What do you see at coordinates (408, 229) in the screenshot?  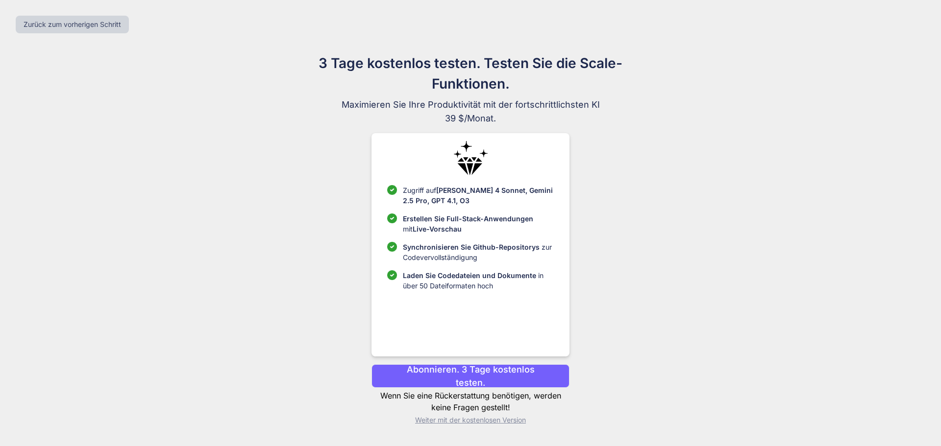 I see `font: mit` at bounding box center [408, 229].